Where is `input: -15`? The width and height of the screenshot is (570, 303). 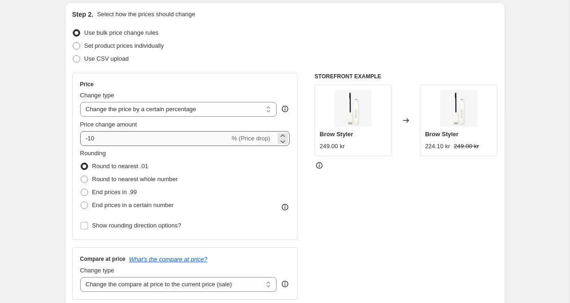
input: -15 is located at coordinates (155, 139).